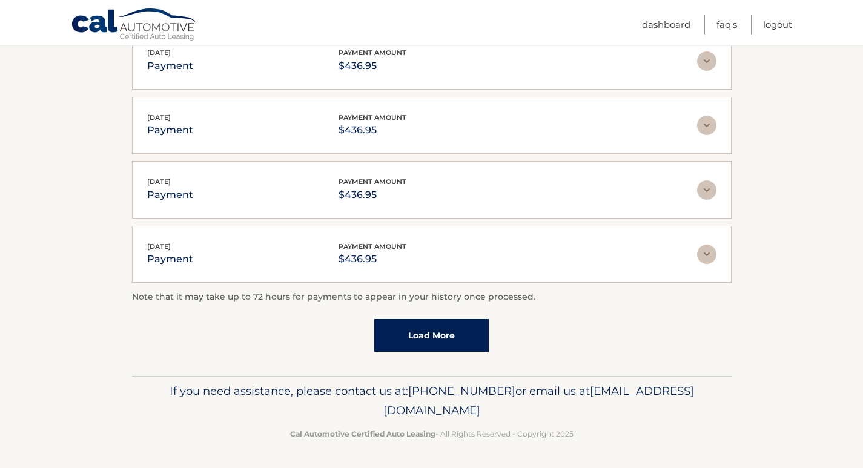  Describe the element at coordinates (134, 25) in the screenshot. I see `a: Cal Automotive` at that location.